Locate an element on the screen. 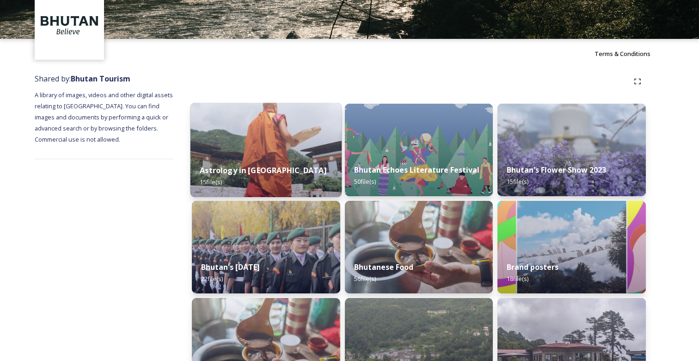 Image resolution: width=699 pixels, height=361 pixels. img: Bumdeling%2520090723%2520by%2520Amp%2520Sripimanwat-4.jpg is located at coordinates (419, 247).